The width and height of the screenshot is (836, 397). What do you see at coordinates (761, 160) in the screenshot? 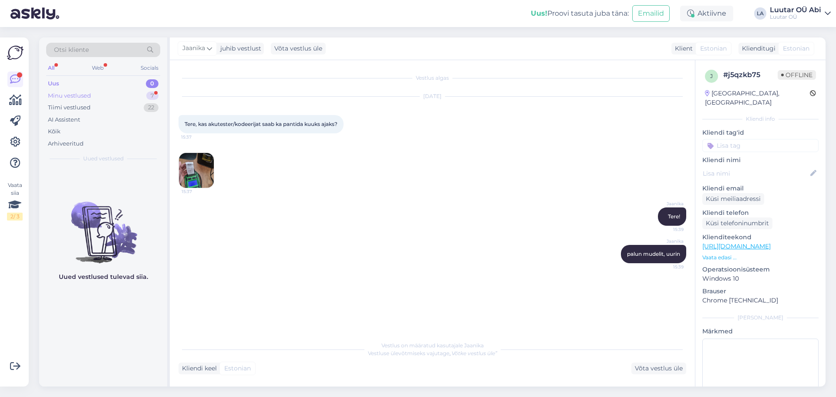
I see `p: Kliendi nimi` at bounding box center [761, 160].